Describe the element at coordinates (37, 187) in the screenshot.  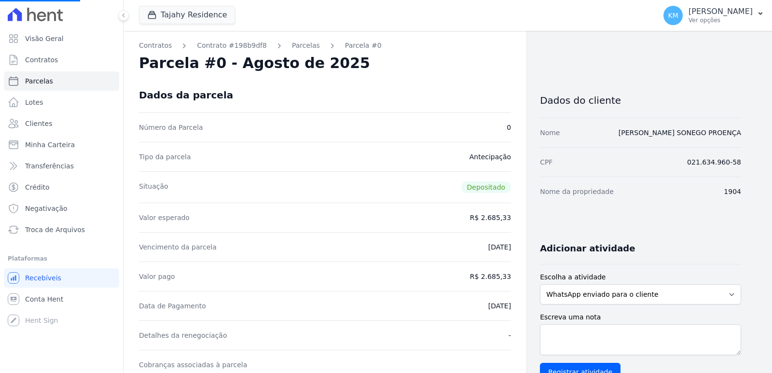
I see `span: Crédito` at that location.